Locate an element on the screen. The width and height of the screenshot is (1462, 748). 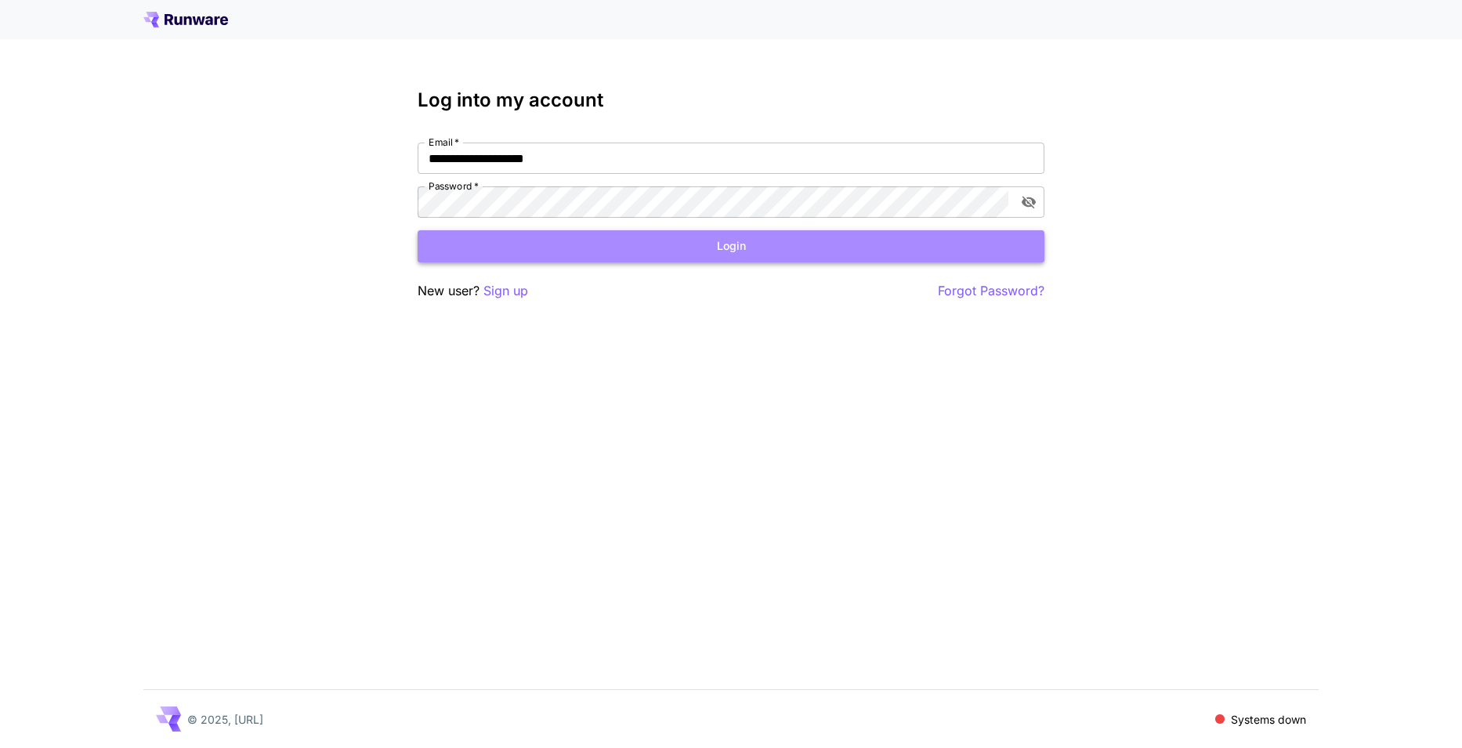
p: Forgot Password? is located at coordinates (991, 291).